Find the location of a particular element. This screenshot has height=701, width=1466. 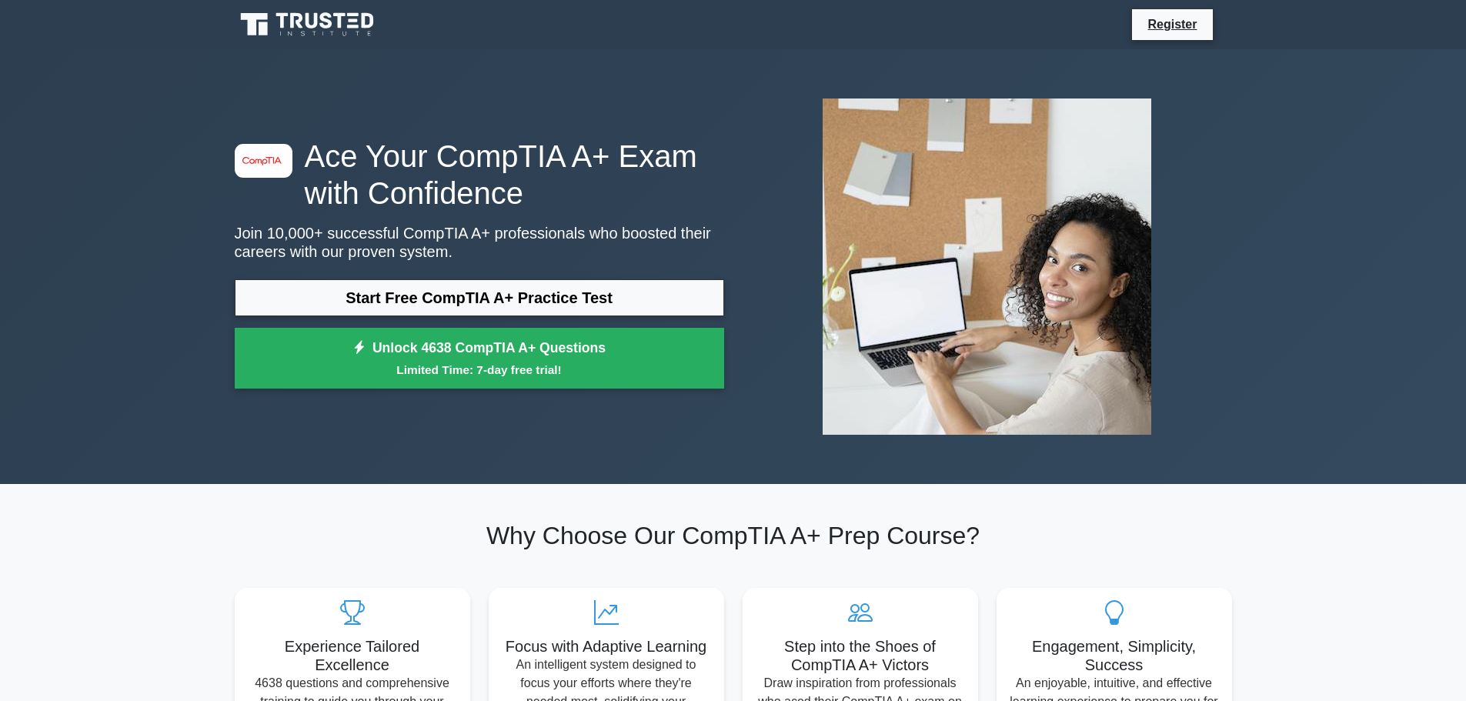

small: Limited Time: 7-day free trial! is located at coordinates (479, 369).